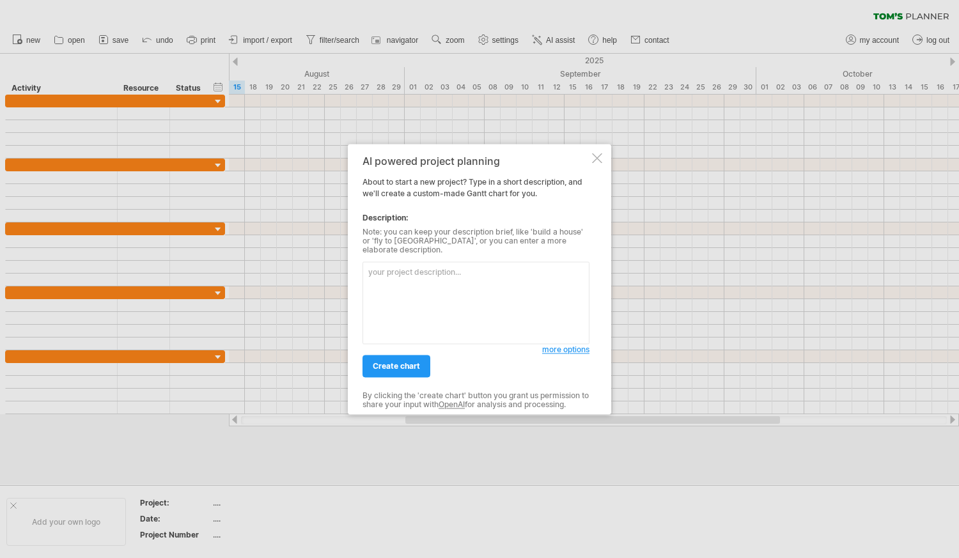  What do you see at coordinates (566, 349) in the screenshot?
I see `span: more options` at bounding box center [566, 349].